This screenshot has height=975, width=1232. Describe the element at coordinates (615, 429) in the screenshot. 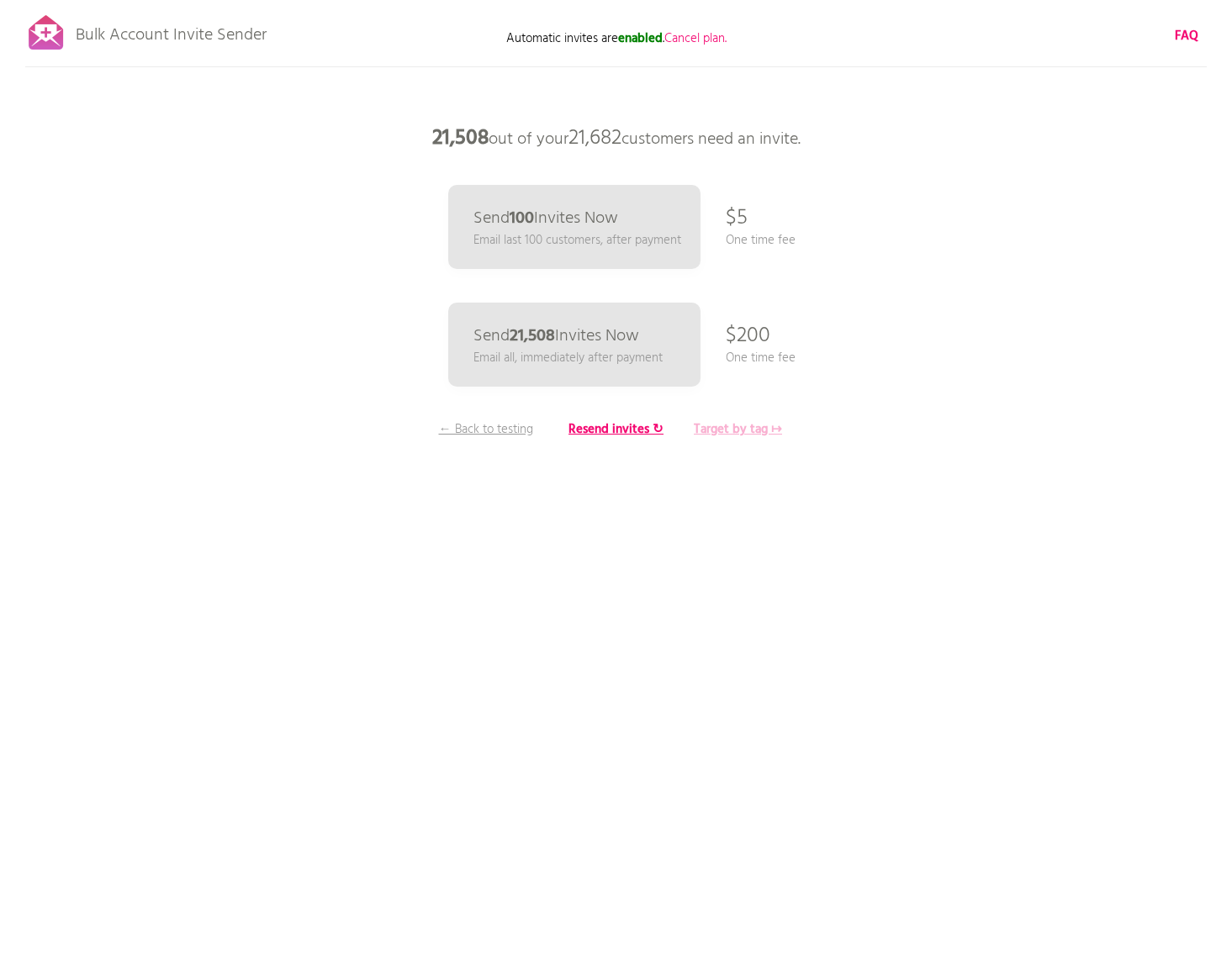

I see `b: Resend invites ↻` at that location.